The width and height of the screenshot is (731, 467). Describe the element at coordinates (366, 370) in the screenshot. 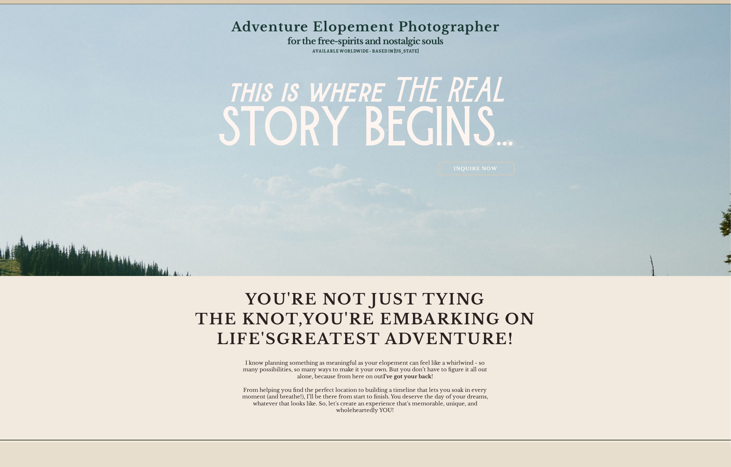

I see `span: I know planning something as meaningful as your elopement can feel like a whirlwind - so many pos...` at that location.